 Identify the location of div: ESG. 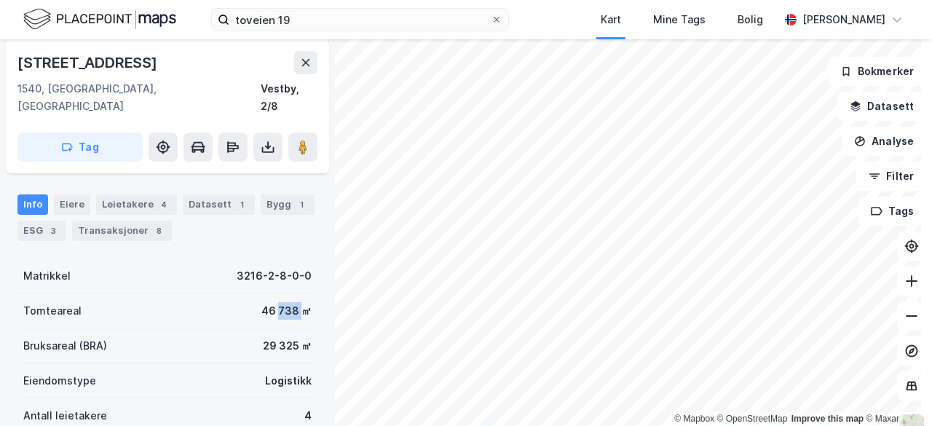
(41, 231).